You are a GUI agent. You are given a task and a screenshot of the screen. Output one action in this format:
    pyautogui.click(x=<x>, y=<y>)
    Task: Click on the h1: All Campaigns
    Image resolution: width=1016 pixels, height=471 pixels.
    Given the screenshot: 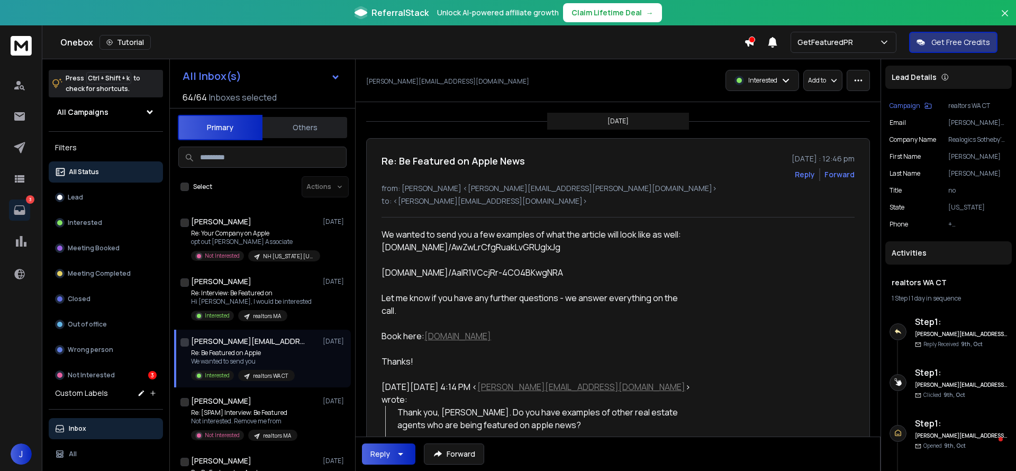 What is the action you would take?
    pyautogui.click(x=83, y=112)
    